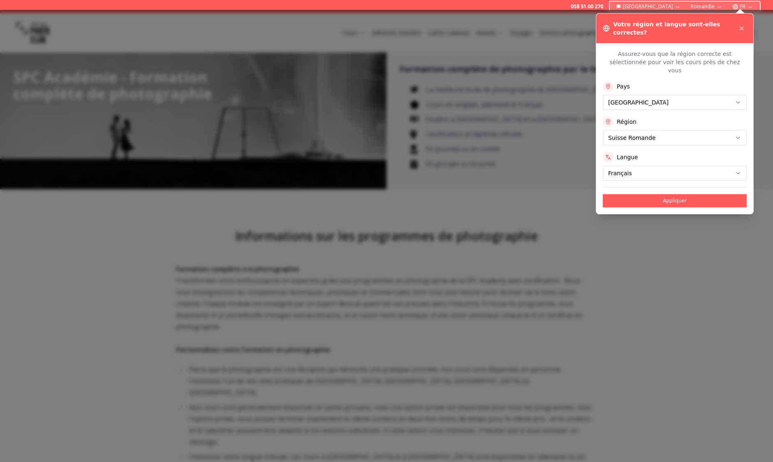 The image size is (773, 462). Describe the element at coordinates (587, 7) in the screenshot. I see `a: 058 51 00 270` at that location.